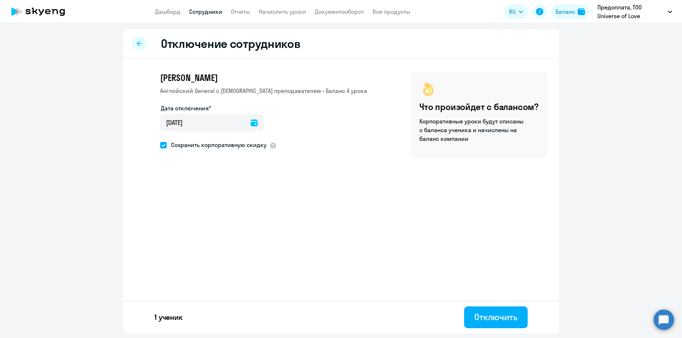  I want to click on span: Сохранить корпоративную скидку, so click(217, 145).